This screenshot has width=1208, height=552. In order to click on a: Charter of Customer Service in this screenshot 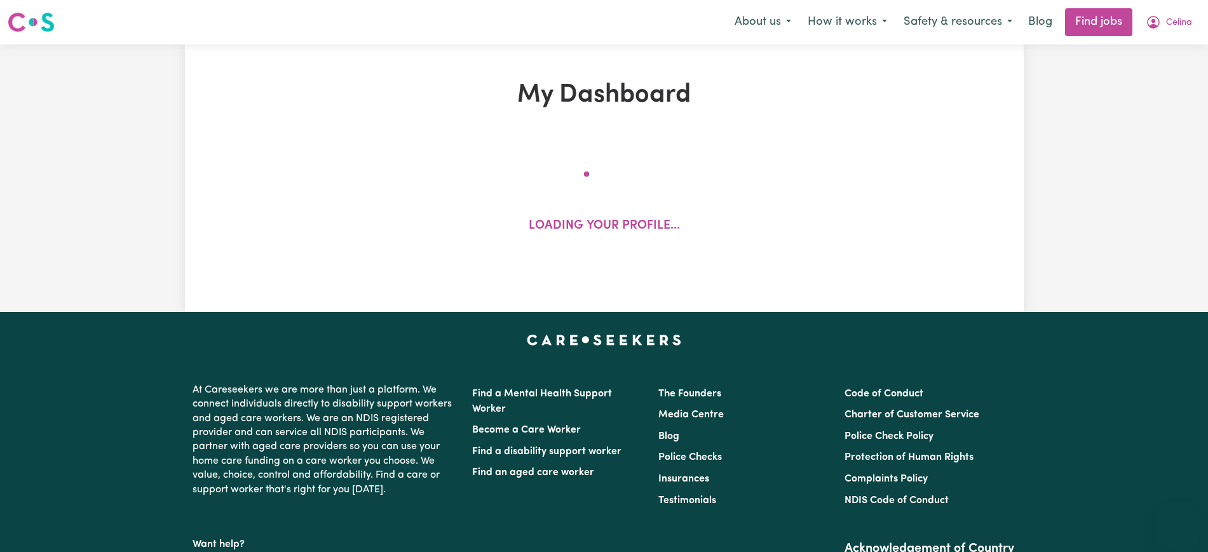, I will do `click(912, 415)`.